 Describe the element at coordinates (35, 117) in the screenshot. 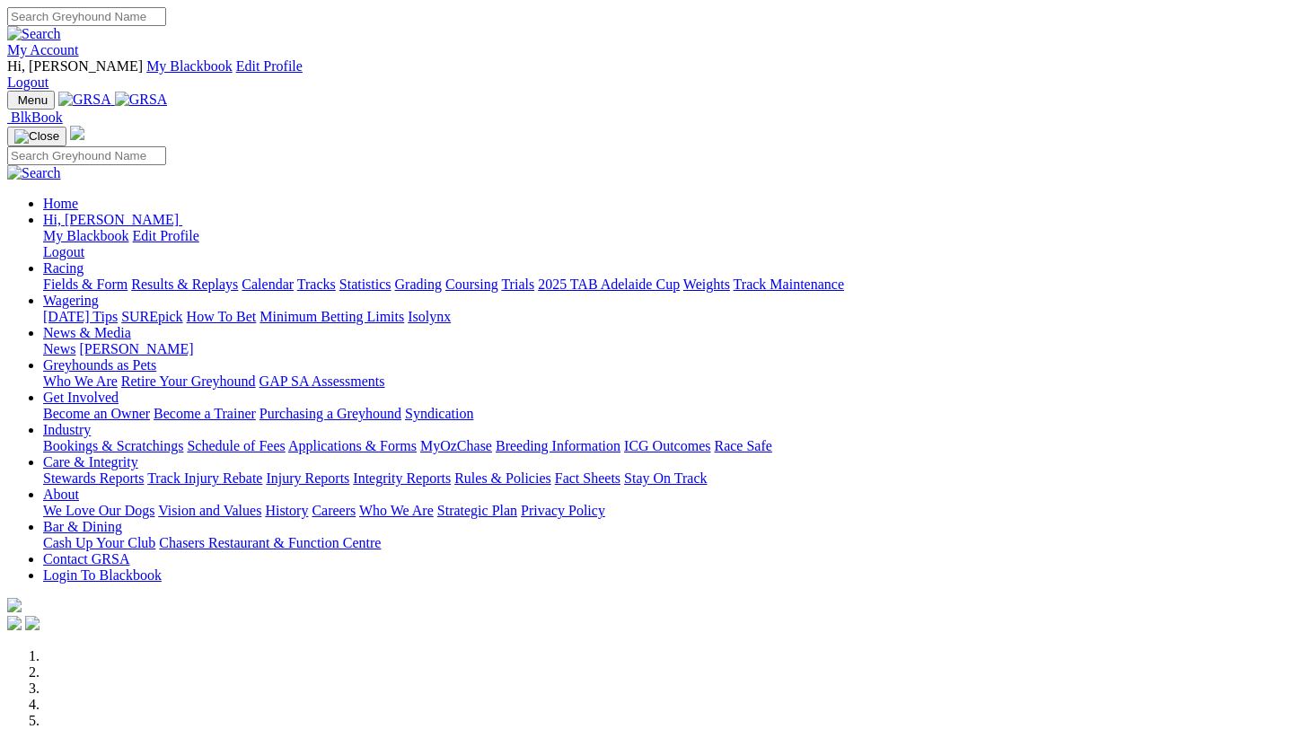

I see `a: BlkBook` at that location.